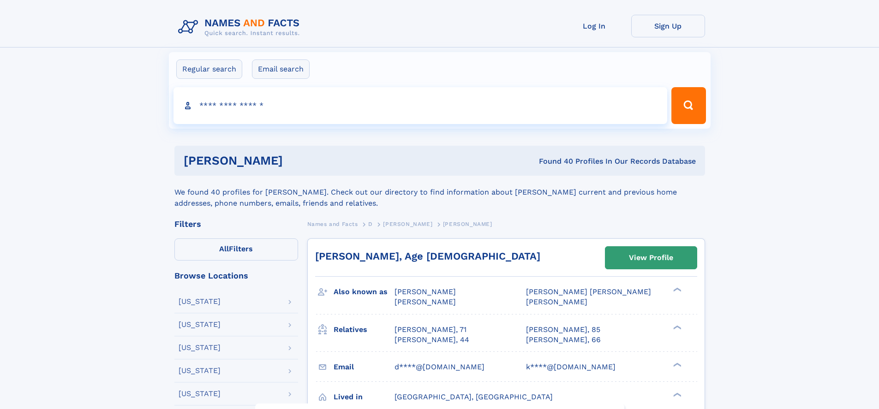 This screenshot has width=879, height=409. What do you see at coordinates (689, 106) in the screenshot?
I see `button: Search Button` at bounding box center [689, 106].